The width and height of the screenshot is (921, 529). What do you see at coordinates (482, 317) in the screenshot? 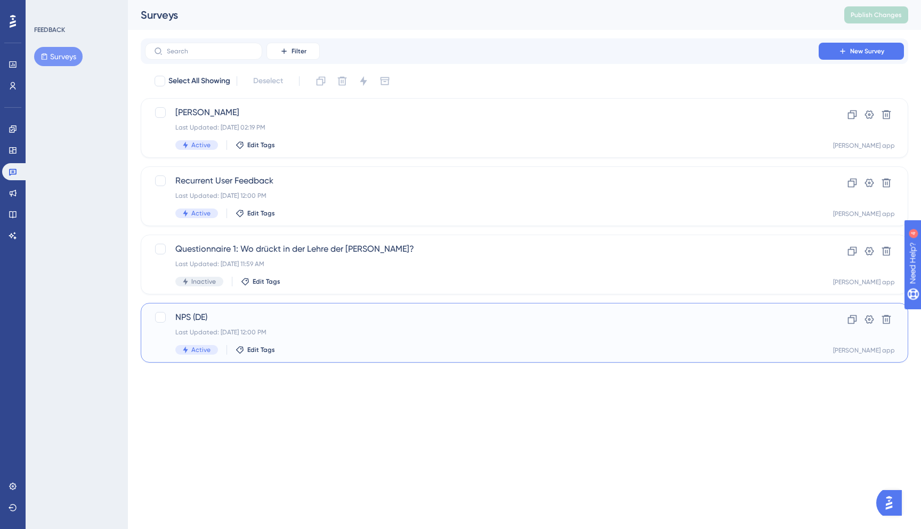
I see `span: NPS (DE)` at bounding box center [482, 317].